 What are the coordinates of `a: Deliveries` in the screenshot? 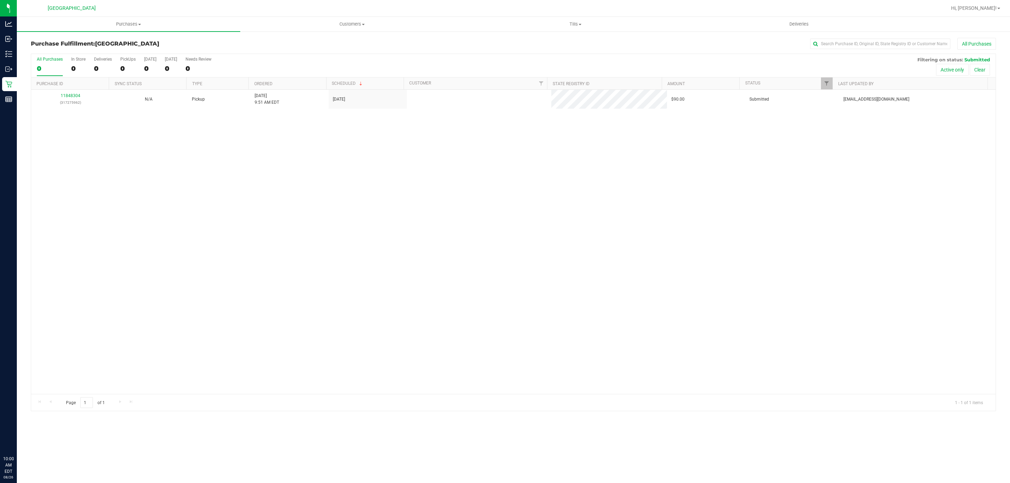 It's located at (799, 24).